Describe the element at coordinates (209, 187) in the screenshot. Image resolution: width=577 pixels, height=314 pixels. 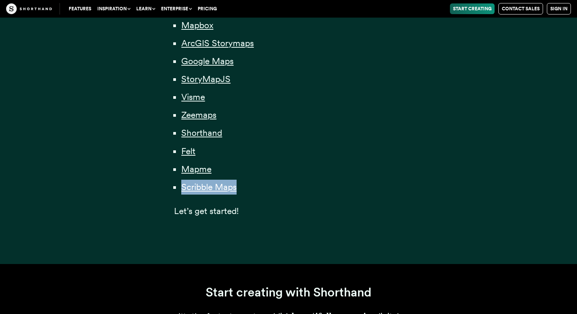
I see `span: Scribble Maps` at that location.